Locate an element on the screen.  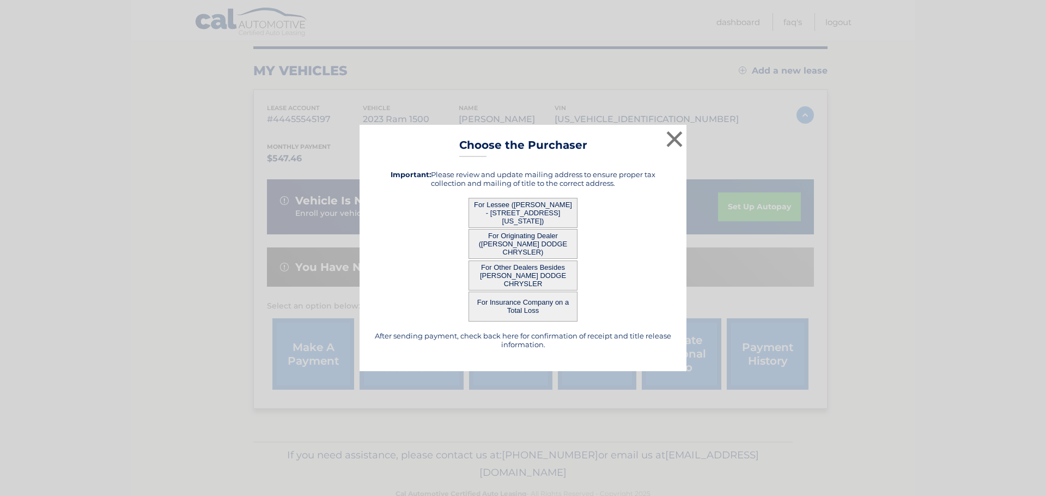
h5: Please review and update mailing address to ensure proper tax collection and mailing of title to ... is located at coordinates (523, 179).